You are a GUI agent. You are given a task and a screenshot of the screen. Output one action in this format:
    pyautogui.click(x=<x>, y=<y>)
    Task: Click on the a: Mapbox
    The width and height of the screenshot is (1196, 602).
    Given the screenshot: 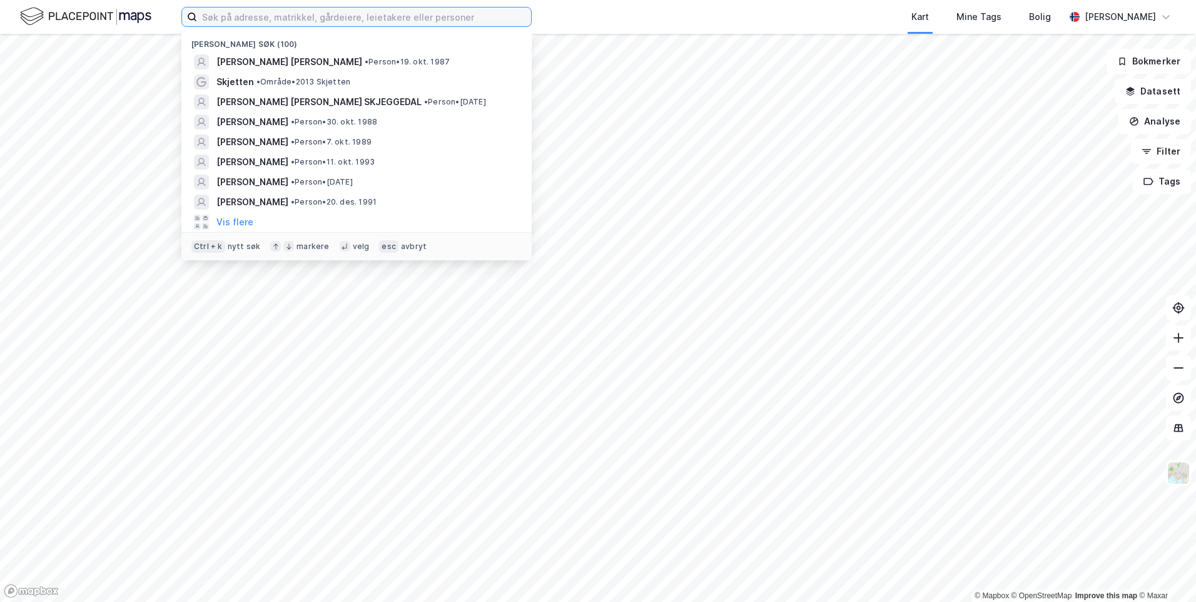 What is the action you would take?
    pyautogui.click(x=991, y=595)
    